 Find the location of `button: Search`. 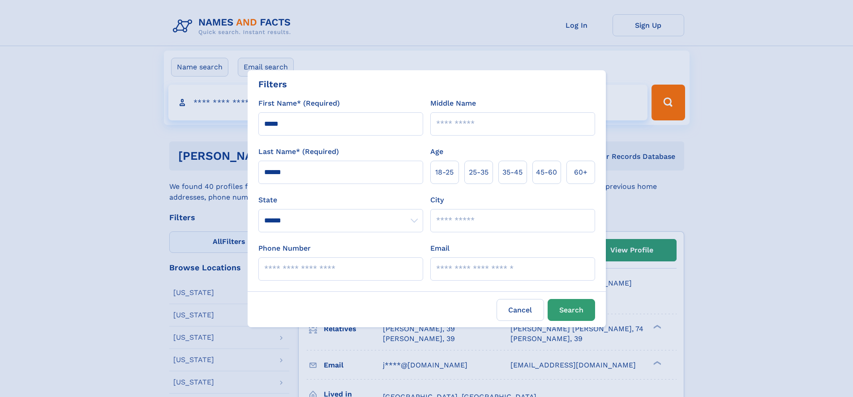

button: Search is located at coordinates (571, 310).